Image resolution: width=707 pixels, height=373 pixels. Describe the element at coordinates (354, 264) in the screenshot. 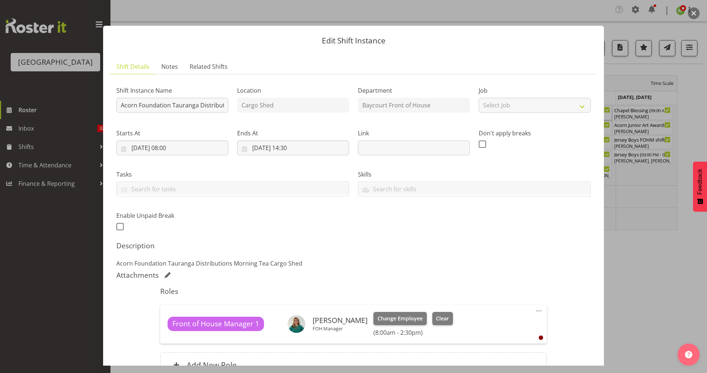

I see `p: Acorn Foundation Tauranga Distributions Morning Tea Cargo Shed` at that location.